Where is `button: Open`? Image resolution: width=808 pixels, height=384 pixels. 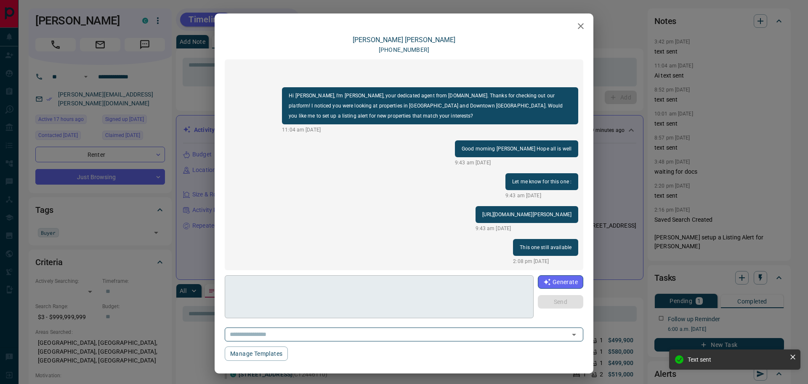 button: Open is located at coordinates (574, 334).